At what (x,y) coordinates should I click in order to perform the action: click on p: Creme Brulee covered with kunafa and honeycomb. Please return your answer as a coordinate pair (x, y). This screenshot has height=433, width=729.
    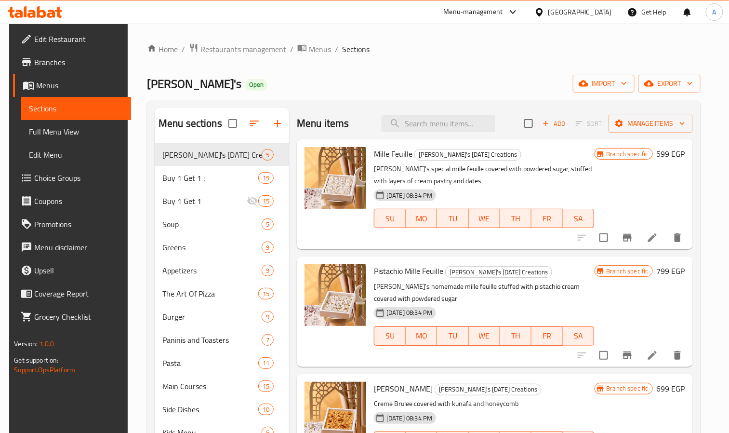
    Looking at the image, I should click on (484, 403).